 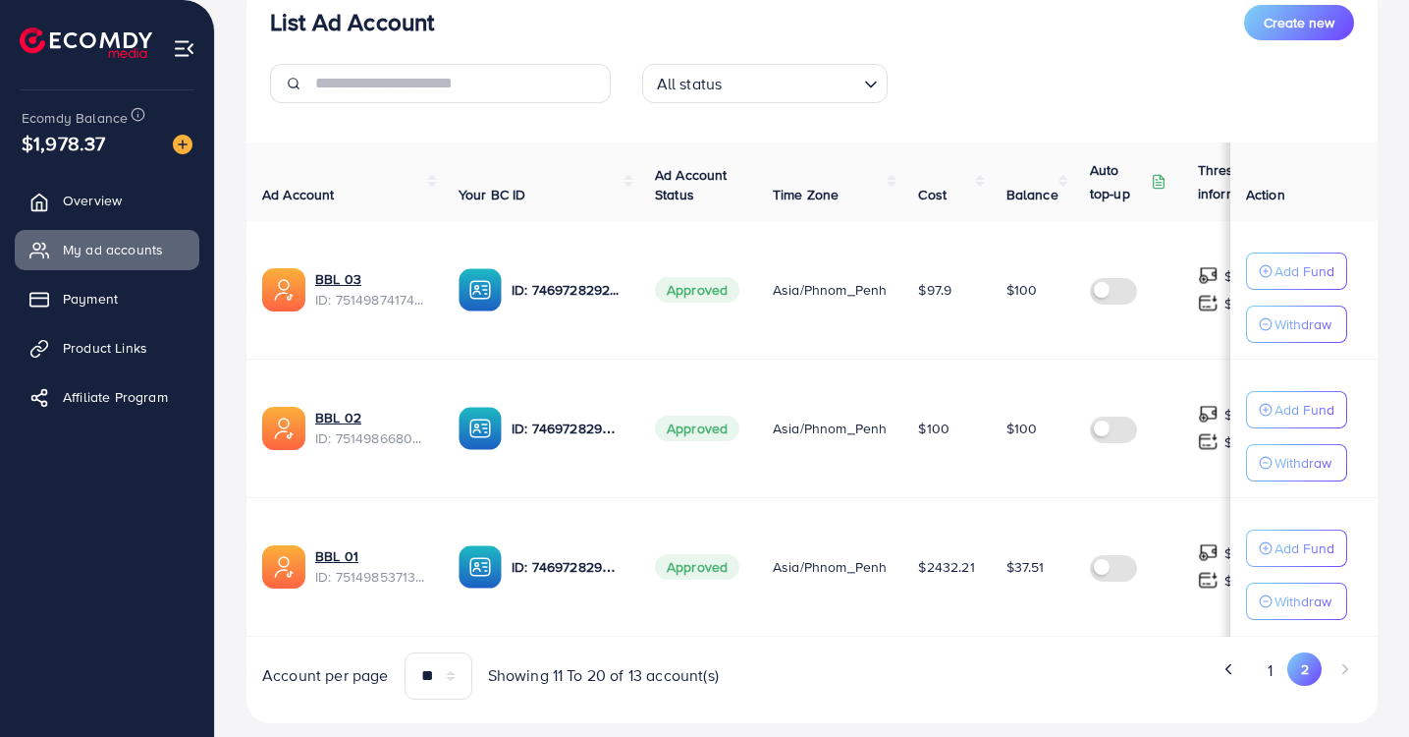 I want to click on span: $1,978.37, so click(x=63, y=142).